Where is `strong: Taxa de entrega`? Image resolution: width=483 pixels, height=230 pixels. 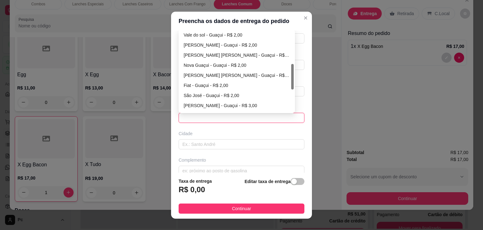 strong: Taxa de entrega is located at coordinates (195, 181).